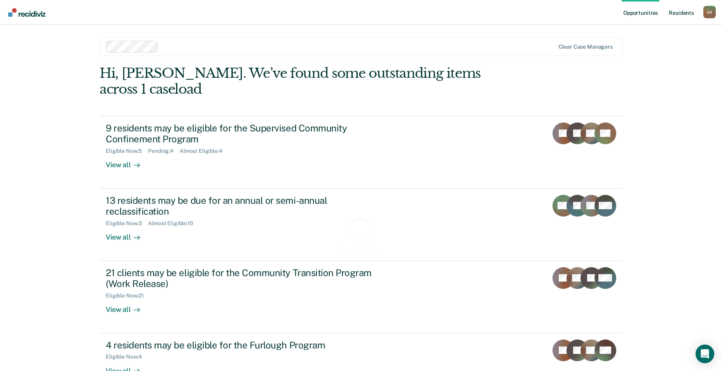 This screenshot has width=722, height=371. What do you see at coordinates (242, 134) in the screenshot?
I see `div: 9 residents may be eligible for the Supervised Community Confinement Program` at bounding box center [242, 134].